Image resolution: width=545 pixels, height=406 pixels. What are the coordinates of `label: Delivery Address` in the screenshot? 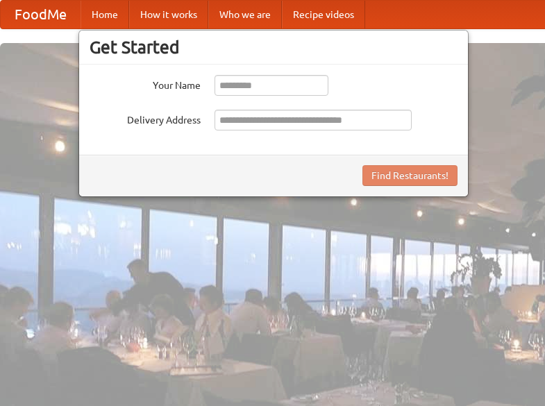 It's located at (145, 118).